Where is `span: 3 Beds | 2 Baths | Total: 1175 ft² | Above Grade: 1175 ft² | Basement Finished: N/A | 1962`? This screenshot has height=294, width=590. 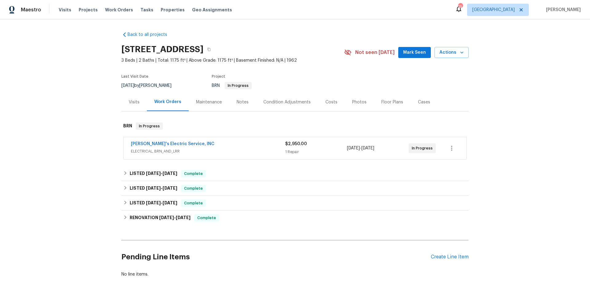 span: 3 Beds | 2 Baths | Total: 1175 ft² | Above Grade: 1175 ft² | Basement Finished: N/A | 1962 is located at coordinates (233, 61).